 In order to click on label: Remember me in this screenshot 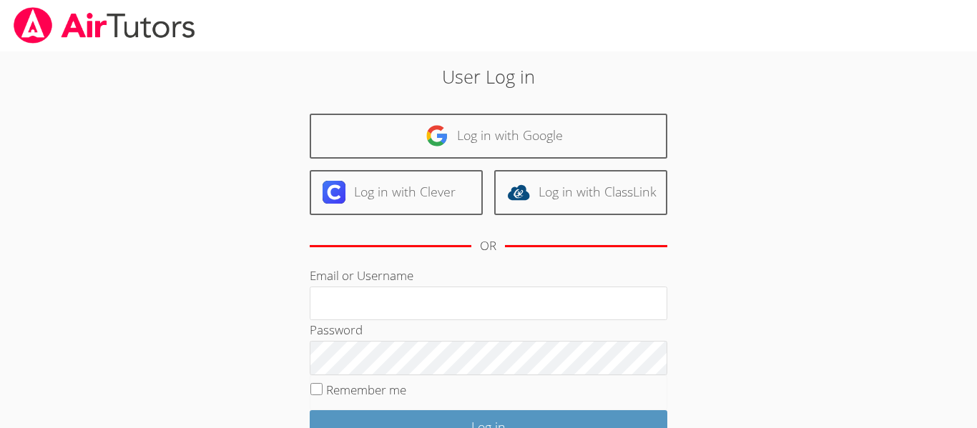, I will do `click(366, 390)`.